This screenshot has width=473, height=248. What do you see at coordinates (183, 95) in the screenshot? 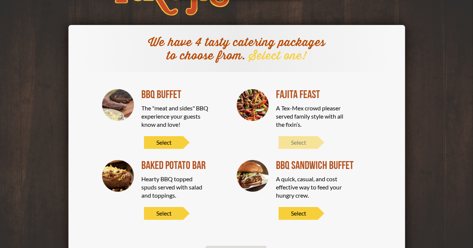
I see `div: BBQ Buffet` at bounding box center [183, 95].